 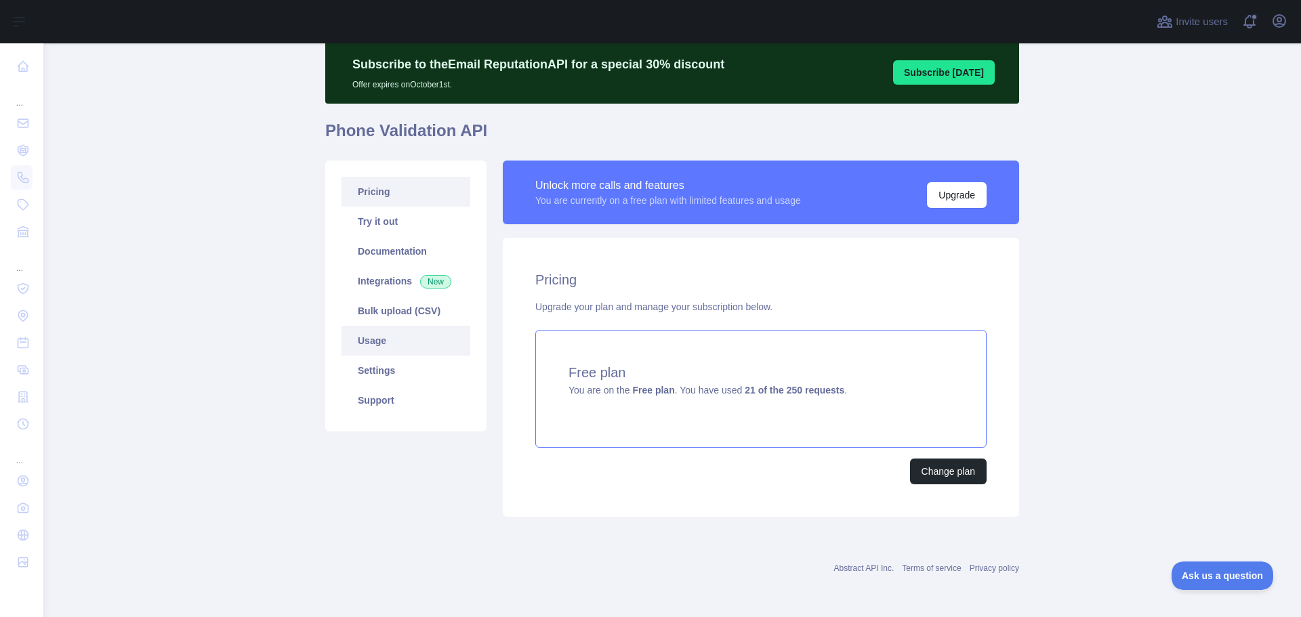 What do you see at coordinates (794, 390) in the screenshot?
I see `strong: 21 of the 250 requests` at bounding box center [794, 390].